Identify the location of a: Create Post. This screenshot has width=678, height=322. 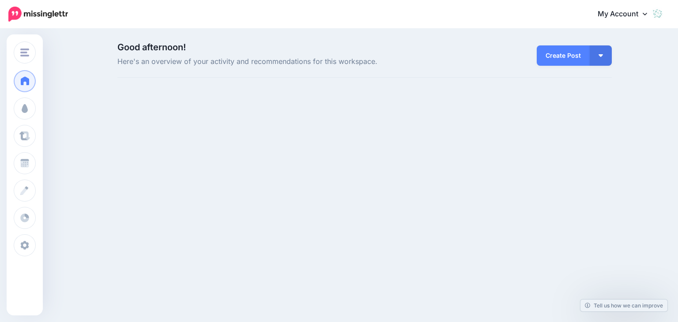
(563, 56).